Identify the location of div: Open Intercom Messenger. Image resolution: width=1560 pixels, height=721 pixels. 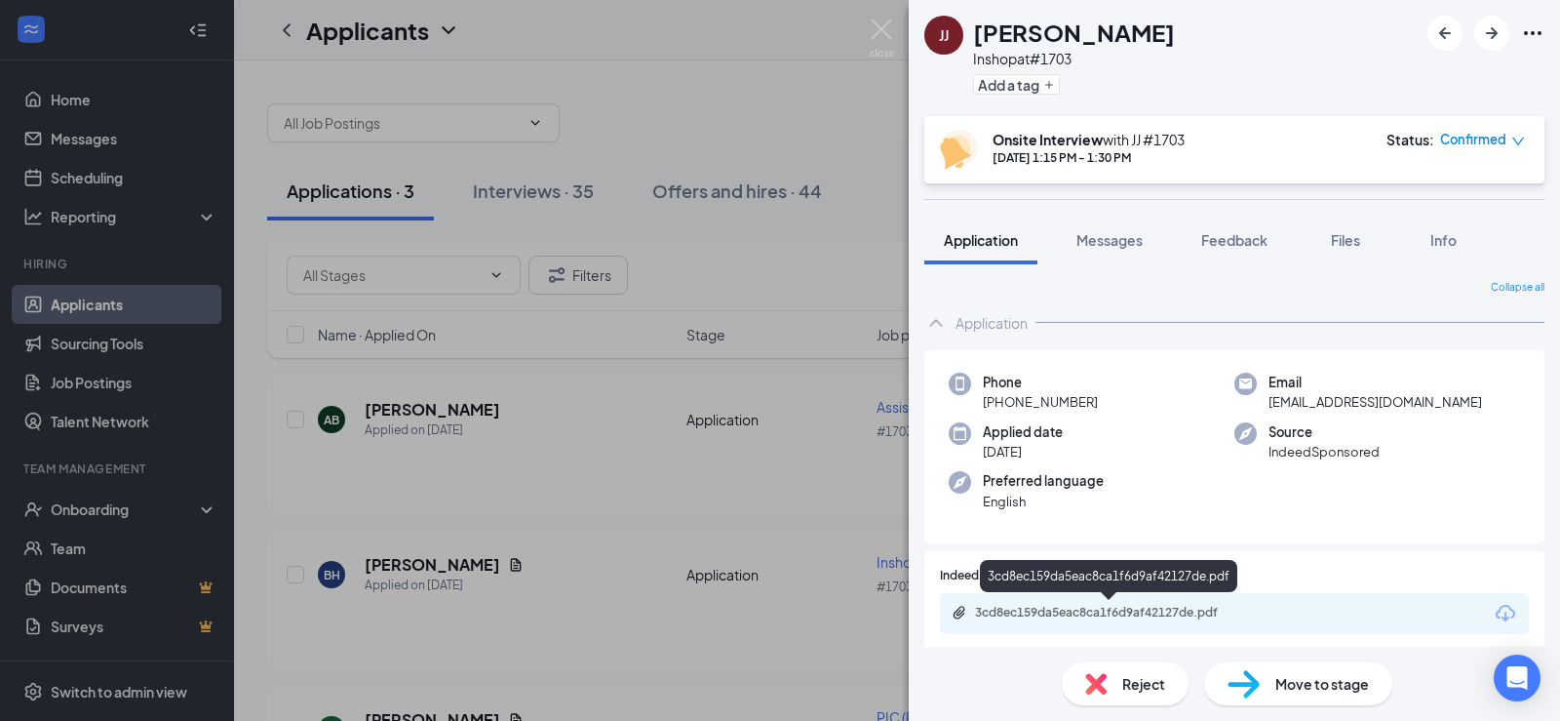
(1518, 678).